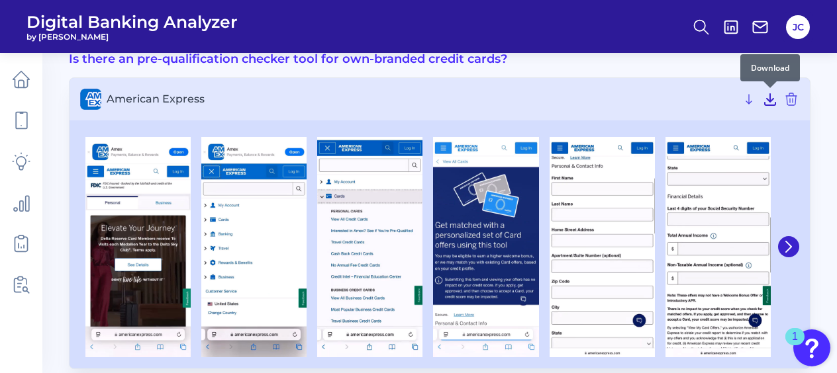 Image resolution: width=837 pixels, height=373 pixels. I want to click on div: Download, so click(770, 68).